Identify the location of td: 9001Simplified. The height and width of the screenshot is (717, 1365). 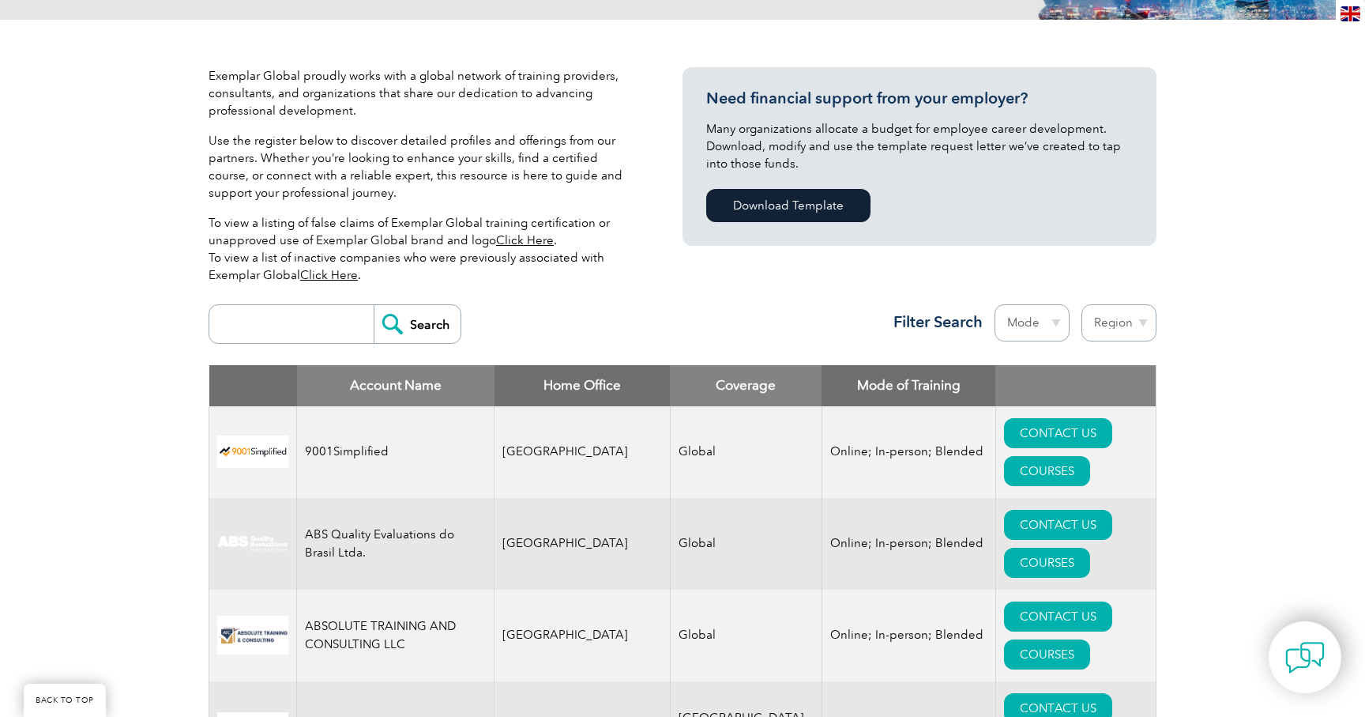
(396, 452).